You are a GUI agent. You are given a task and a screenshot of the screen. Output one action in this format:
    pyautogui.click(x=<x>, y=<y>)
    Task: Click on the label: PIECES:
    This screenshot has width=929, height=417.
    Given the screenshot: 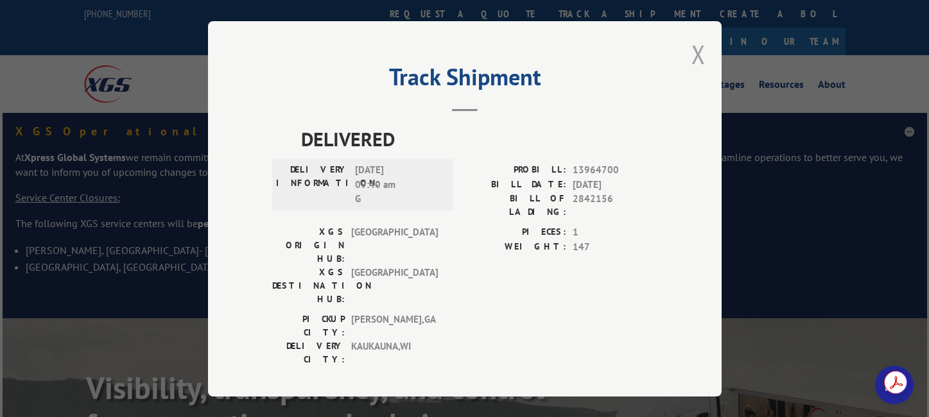 What is the action you would take?
    pyautogui.click(x=515, y=232)
    